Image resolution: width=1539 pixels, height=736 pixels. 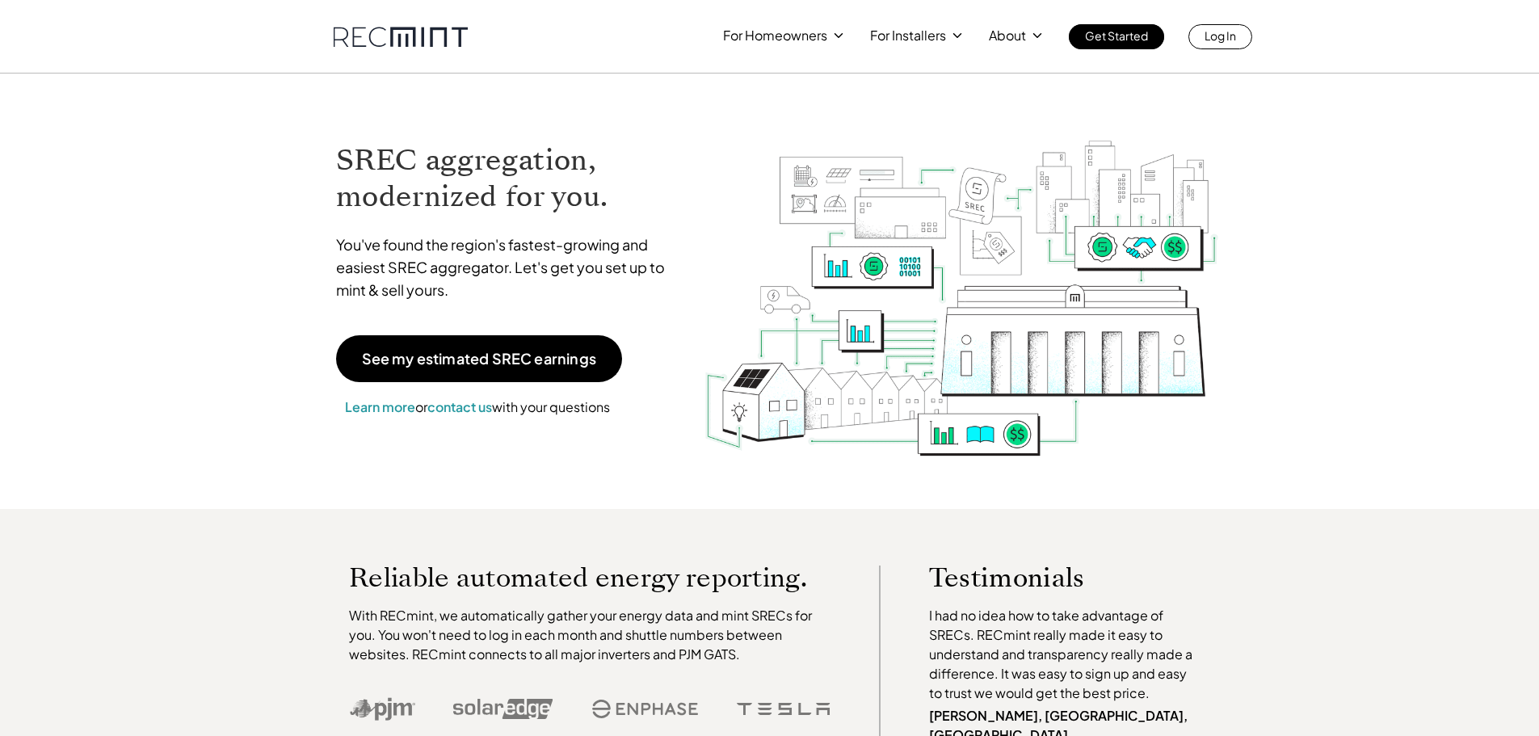 I want to click on p: For Installers, so click(x=908, y=36).